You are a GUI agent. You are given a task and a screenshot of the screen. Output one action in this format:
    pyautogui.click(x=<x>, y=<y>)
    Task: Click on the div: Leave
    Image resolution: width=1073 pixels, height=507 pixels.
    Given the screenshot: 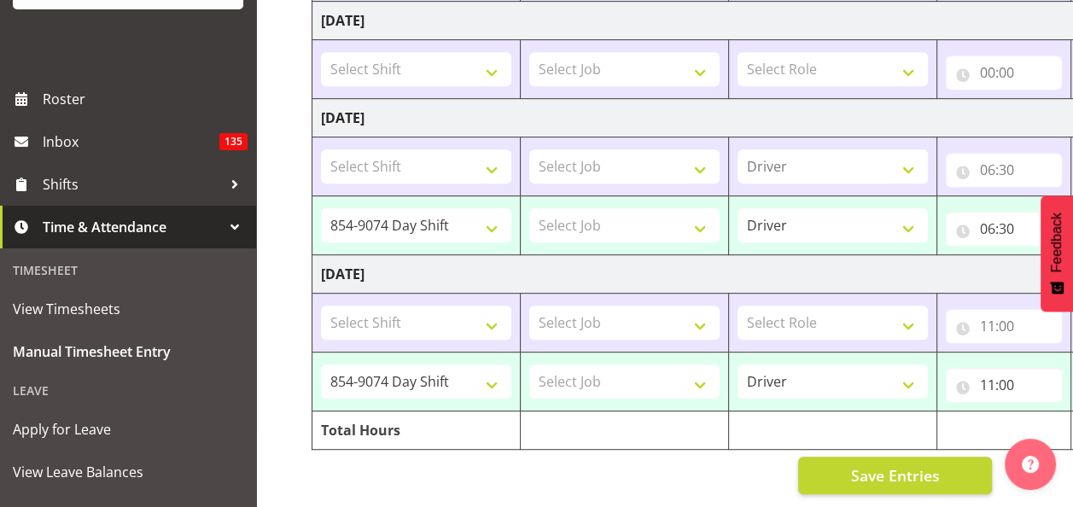 What is the action you would take?
    pyautogui.click(x=128, y=390)
    